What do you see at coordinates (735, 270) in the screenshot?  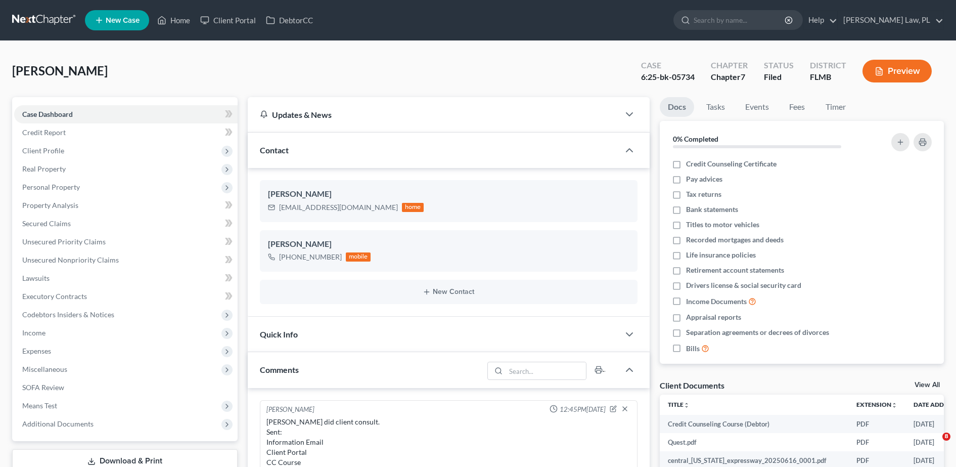 I see `span: Retirement account statements` at bounding box center [735, 270].